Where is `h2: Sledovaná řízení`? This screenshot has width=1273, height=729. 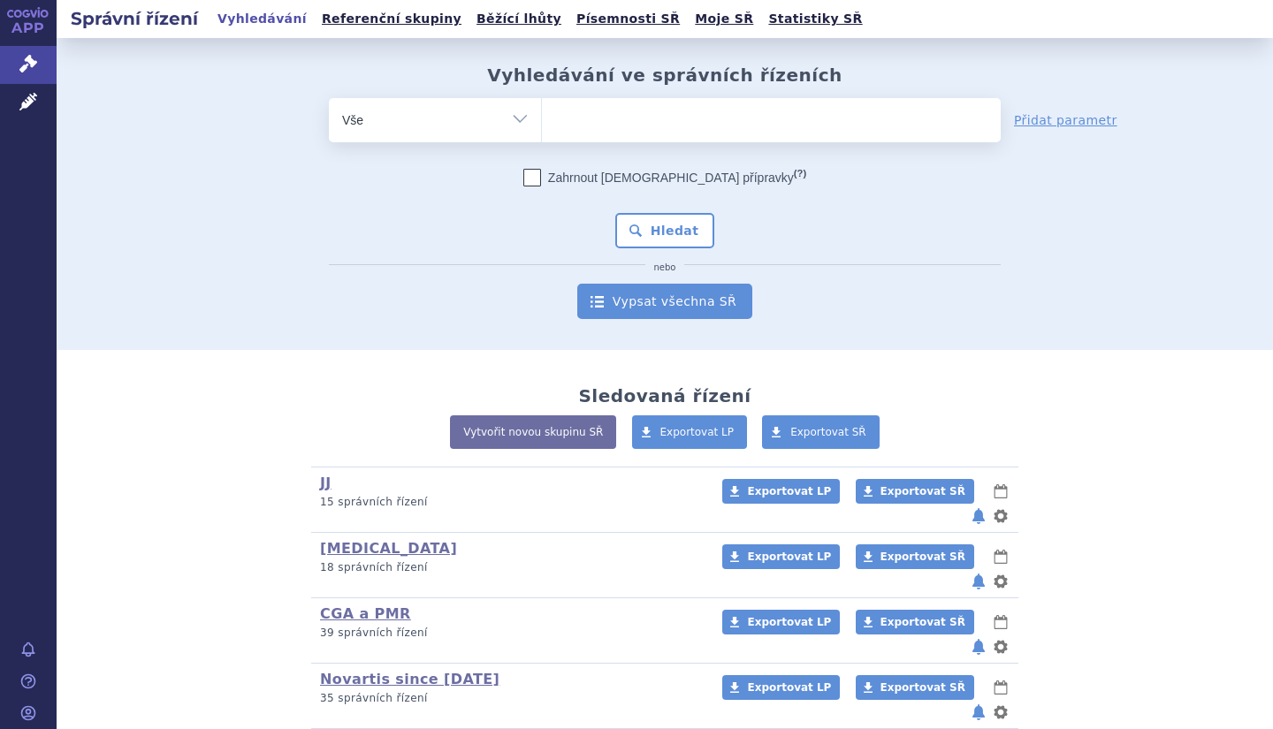
h2: Sledovaná řízení is located at coordinates (664, 396).